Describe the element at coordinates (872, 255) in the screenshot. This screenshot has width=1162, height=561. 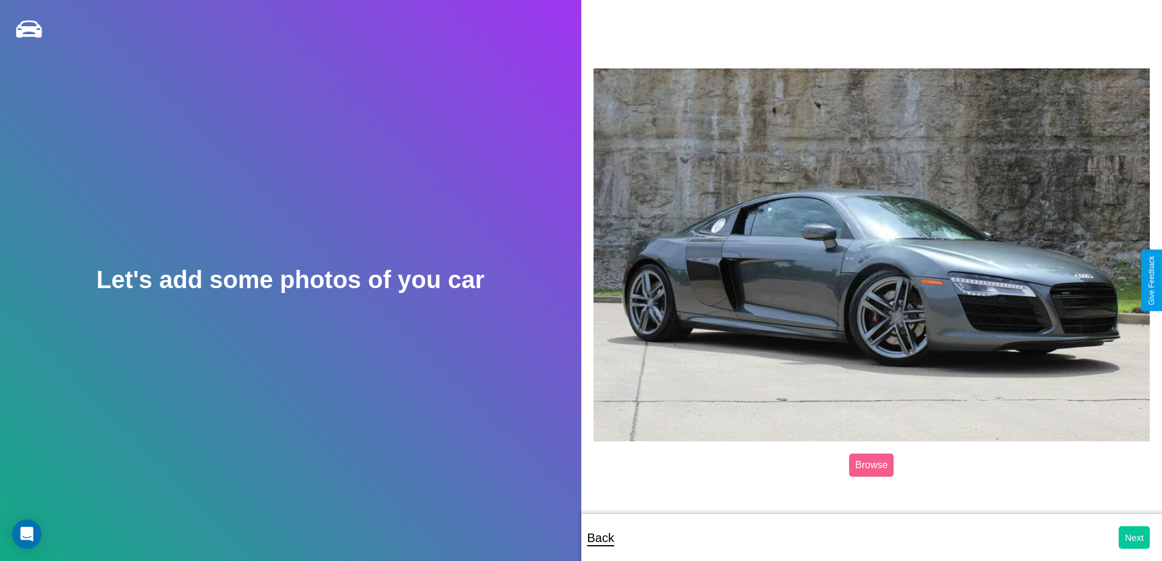
I see `img: posted` at that location.